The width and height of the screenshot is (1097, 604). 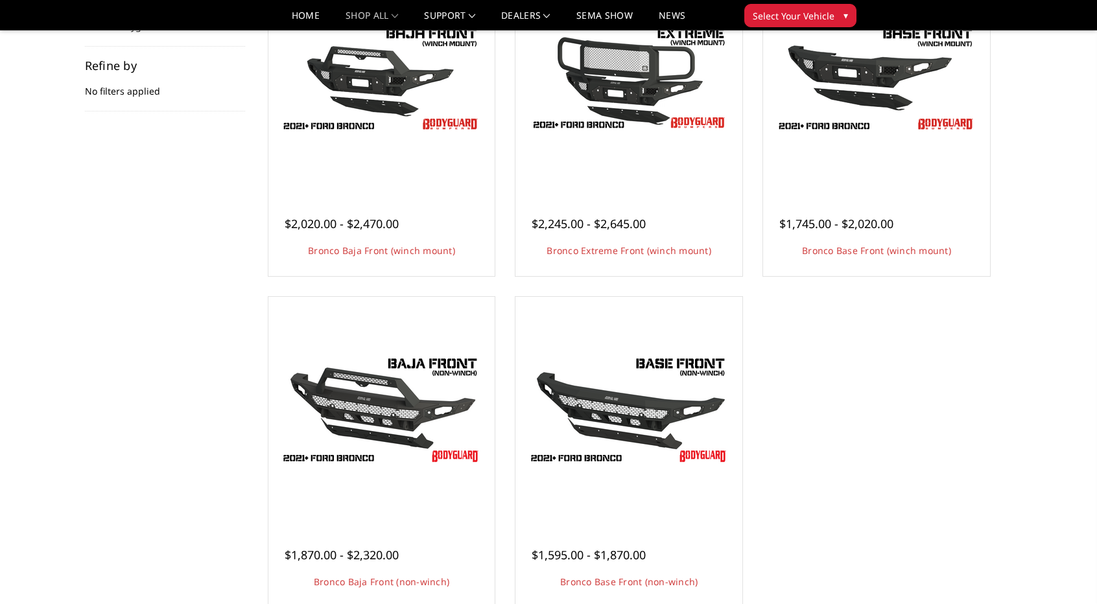 What do you see at coordinates (877, 250) in the screenshot?
I see `a: Bronco Base Front (winch mount)` at bounding box center [877, 250].